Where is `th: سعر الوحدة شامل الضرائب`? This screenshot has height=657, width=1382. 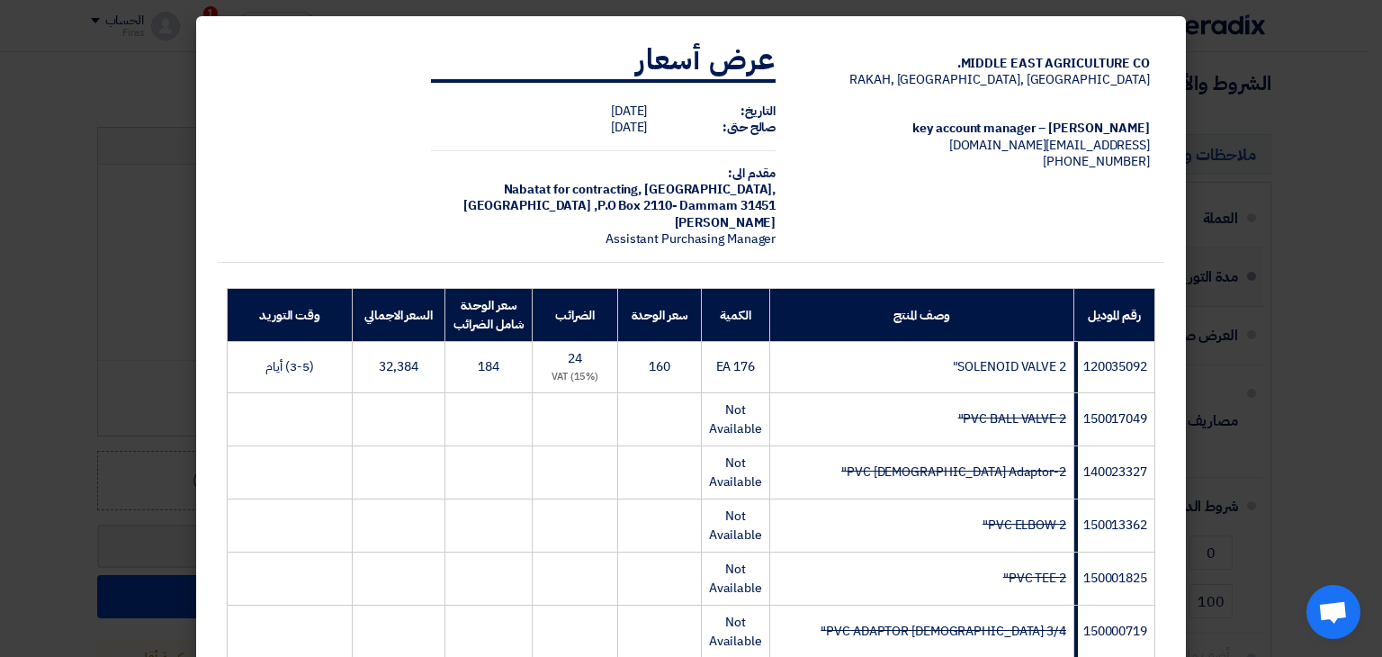 th: سعر الوحدة شامل الضرائب is located at coordinates (489, 315).